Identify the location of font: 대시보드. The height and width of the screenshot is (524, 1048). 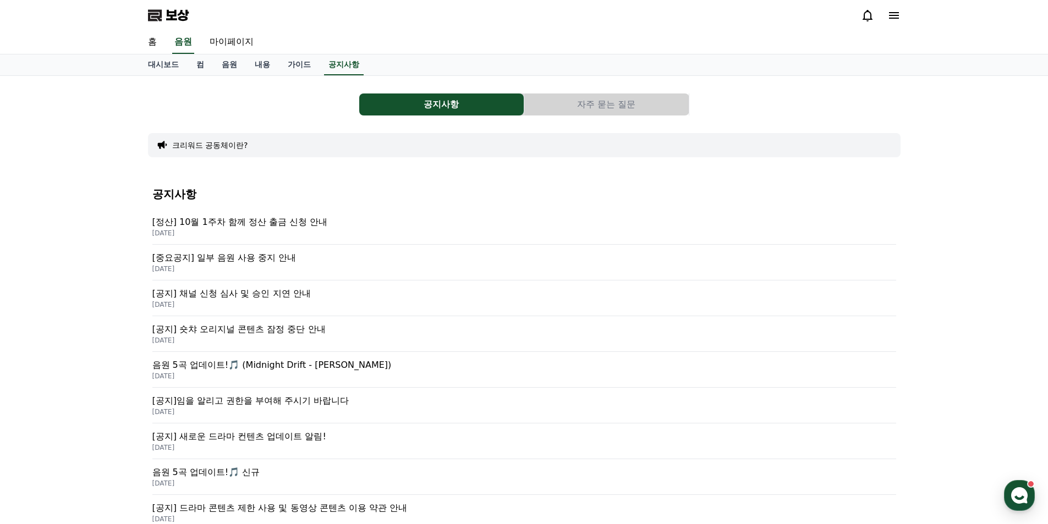
(163, 64).